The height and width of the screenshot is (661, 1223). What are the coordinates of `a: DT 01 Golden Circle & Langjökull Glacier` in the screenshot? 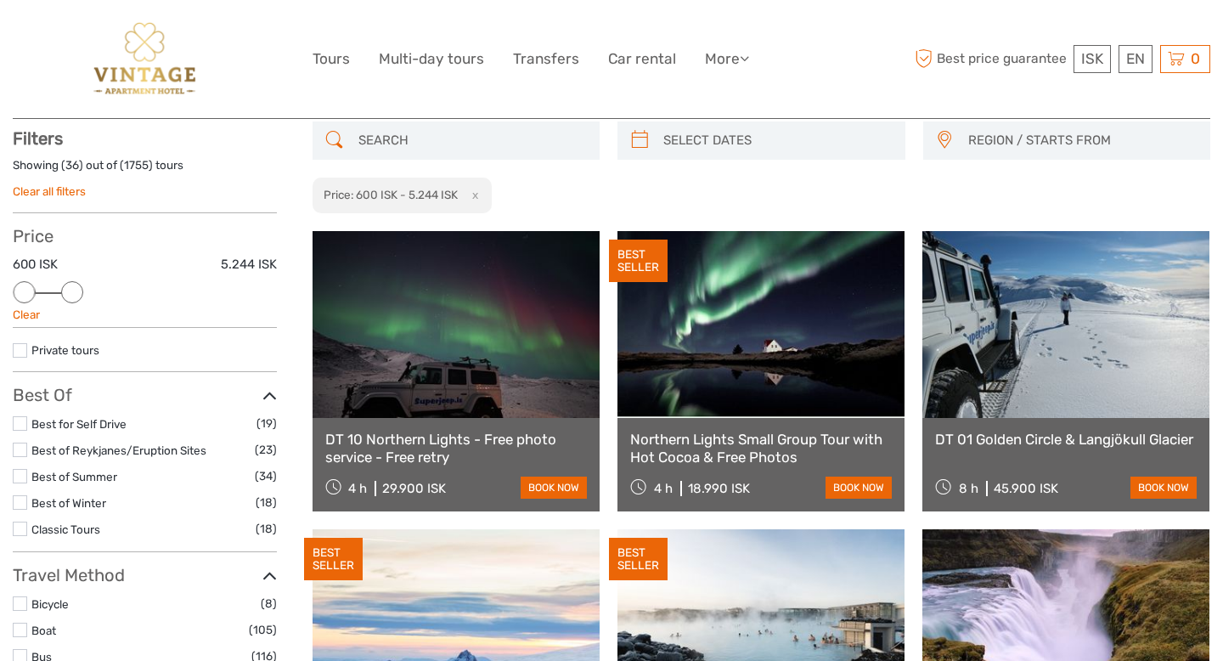 It's located at (1066, 439).